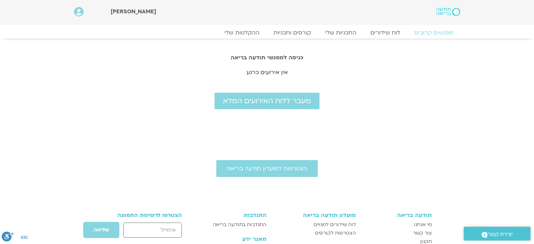  Describe the element at coordinates (234, 225) in the screenshot. I see `a: התנדבות בתודעה בריאה` at that location.